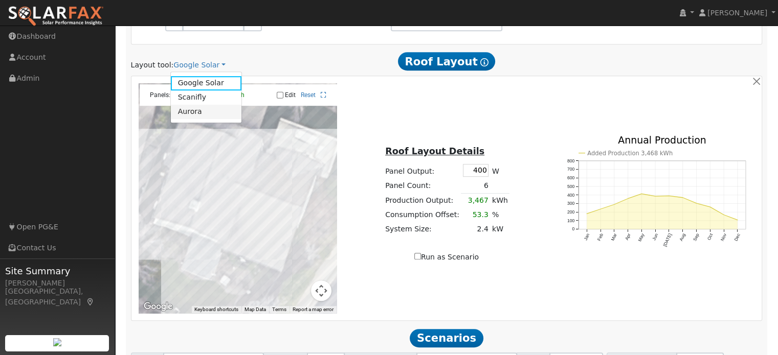  I want to click on span: Panels:, so click(160, 95).